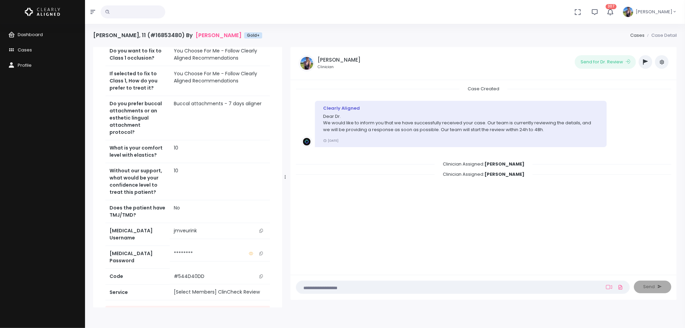 The height and width of the screenshot is (328, 685). Describe the element at coordinates (25, 65) in the screenshot. I see `span: Profile` at that location.